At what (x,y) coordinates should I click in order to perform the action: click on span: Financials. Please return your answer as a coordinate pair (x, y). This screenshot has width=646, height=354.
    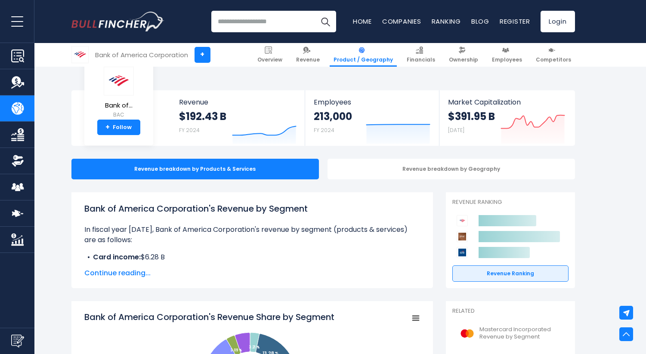
    Looking at the image, I should click on (421, 60).